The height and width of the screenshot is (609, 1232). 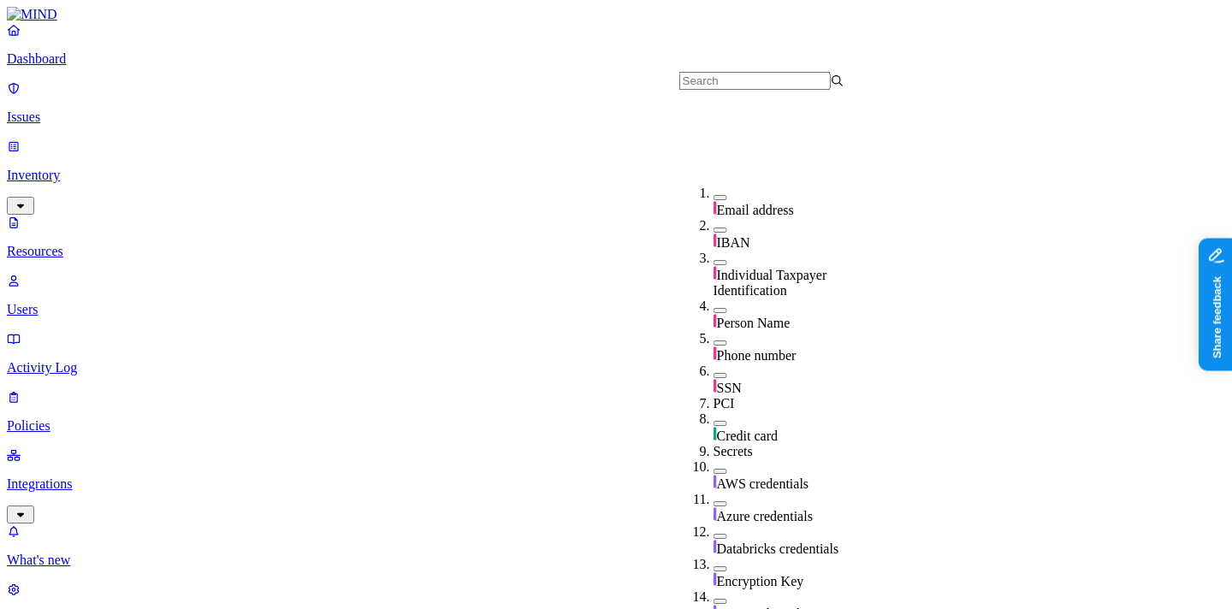 What do you see at coordinates (733, 242) in the screenshot?
I see `span: IBAN` at bounding box center [733, 242].